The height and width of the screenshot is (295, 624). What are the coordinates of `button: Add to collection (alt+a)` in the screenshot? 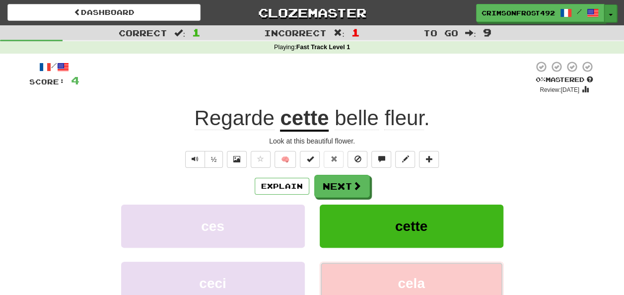 It's located at (429, 159).